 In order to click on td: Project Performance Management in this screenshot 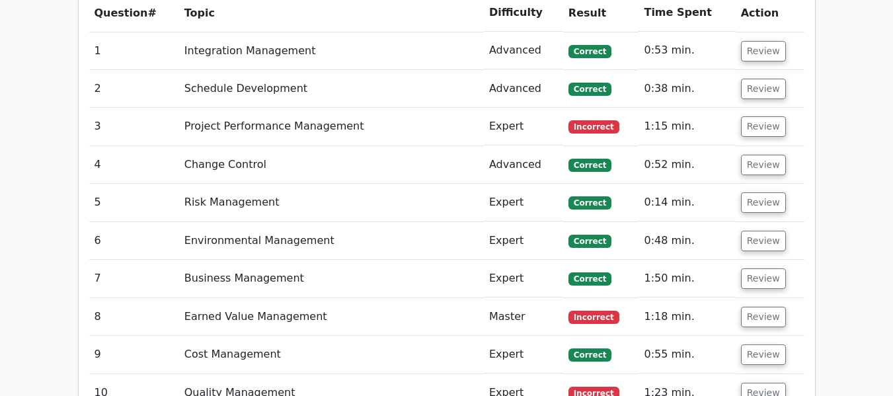, I will do `click(331, 126)`.